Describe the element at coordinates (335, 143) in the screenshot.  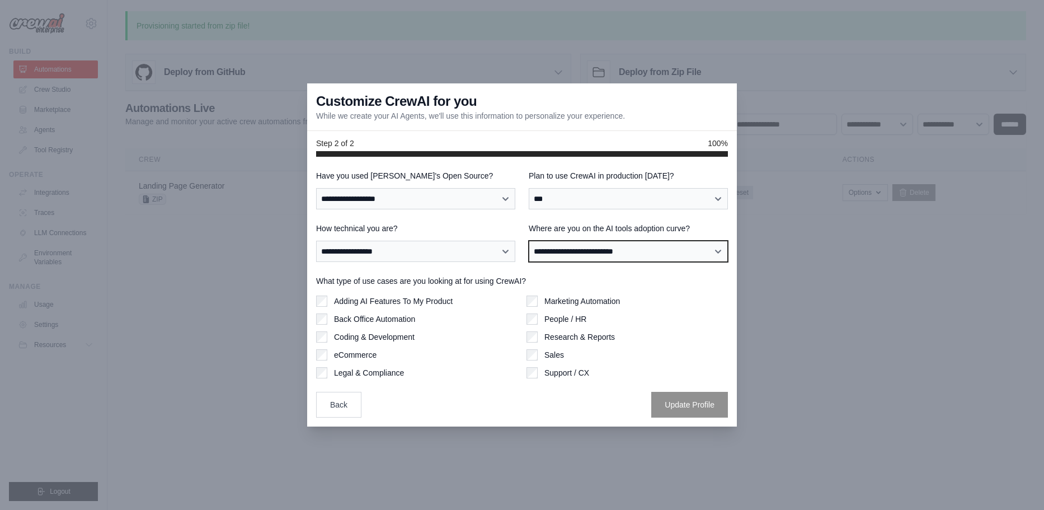
I see `span: Step 2 of 2` at that location.